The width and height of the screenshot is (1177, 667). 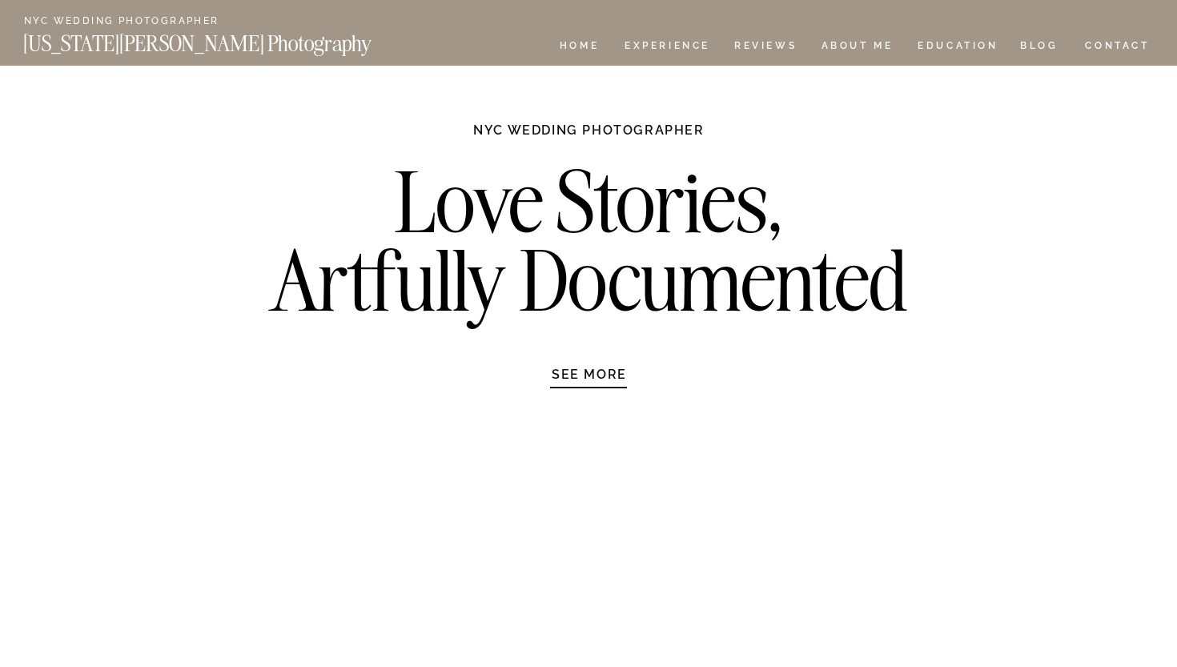 I want to click on a: NYC Wedding Photographer, so click(x=144, y=22).